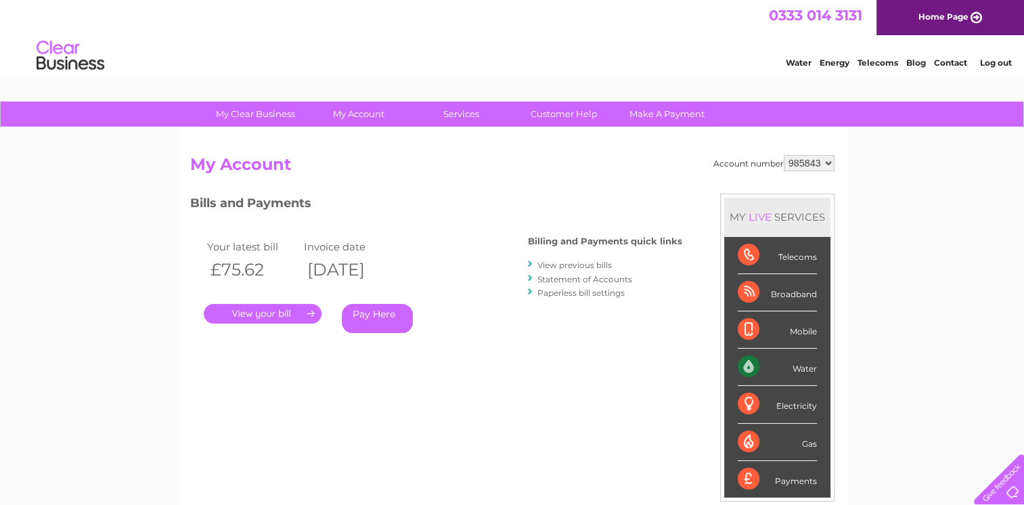 The height and width of the screenshot is (505, 1024). What do you see at coordinates (358, 114) in the screenshot?
I see `a: My Account` at bounding box center [358, 114].